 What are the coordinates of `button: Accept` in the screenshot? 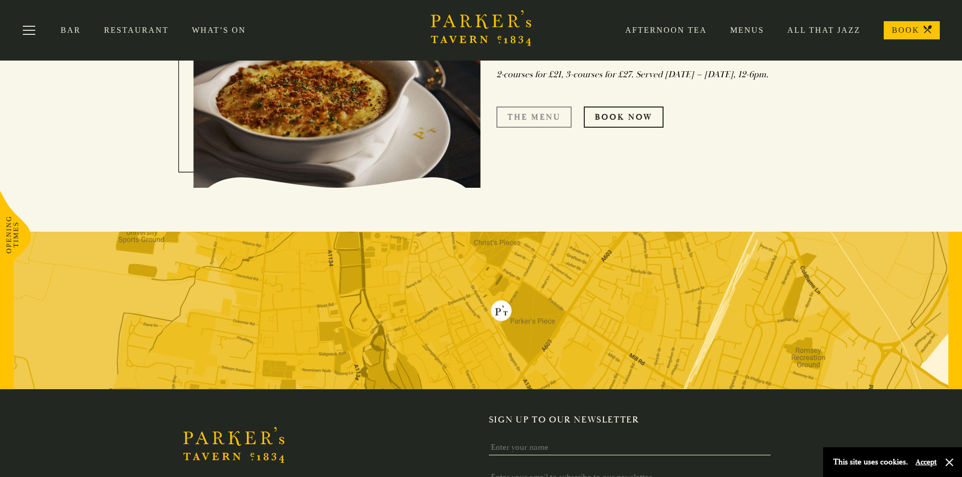 It's located at (926, 462).